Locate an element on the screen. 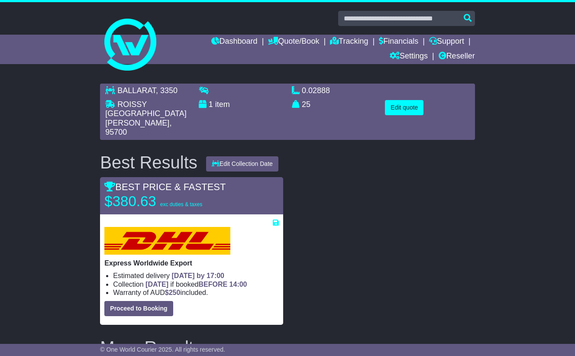  a: Quote/Book is located at coordinates (293, 42).